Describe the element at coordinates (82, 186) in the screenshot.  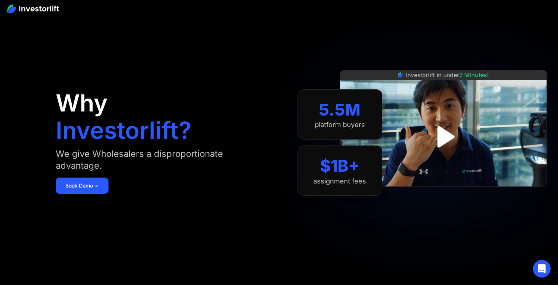
I see `a: Book Demo ➢` at that location.